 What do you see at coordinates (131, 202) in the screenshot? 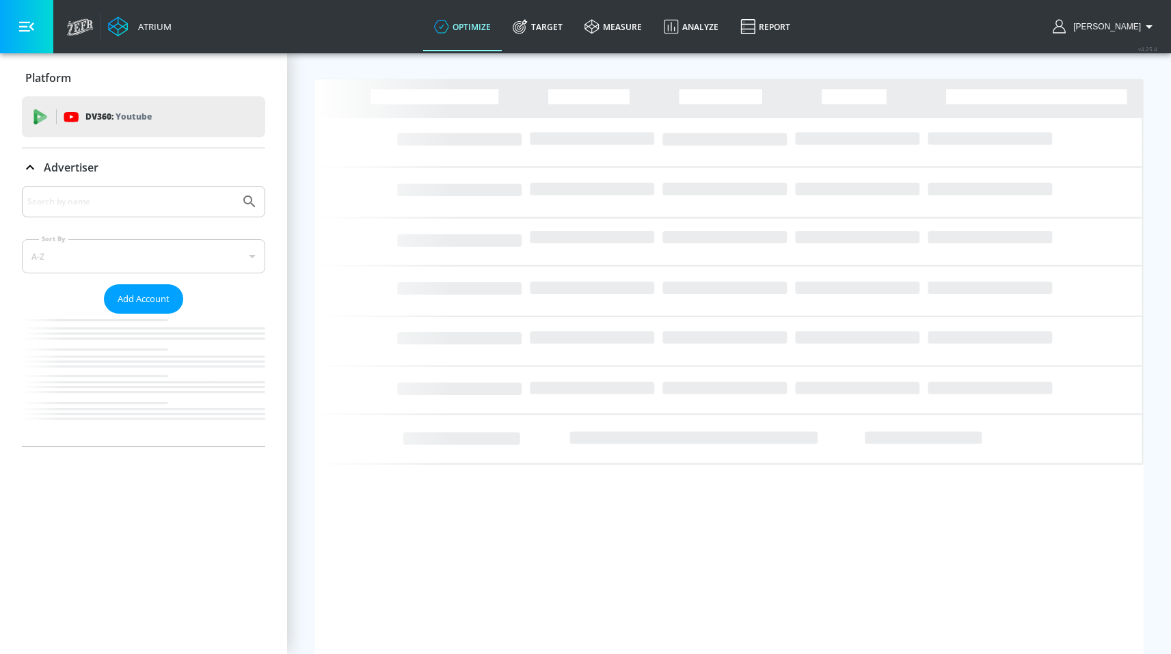
I see `input: Search by name` at bounding box center [131, 202].